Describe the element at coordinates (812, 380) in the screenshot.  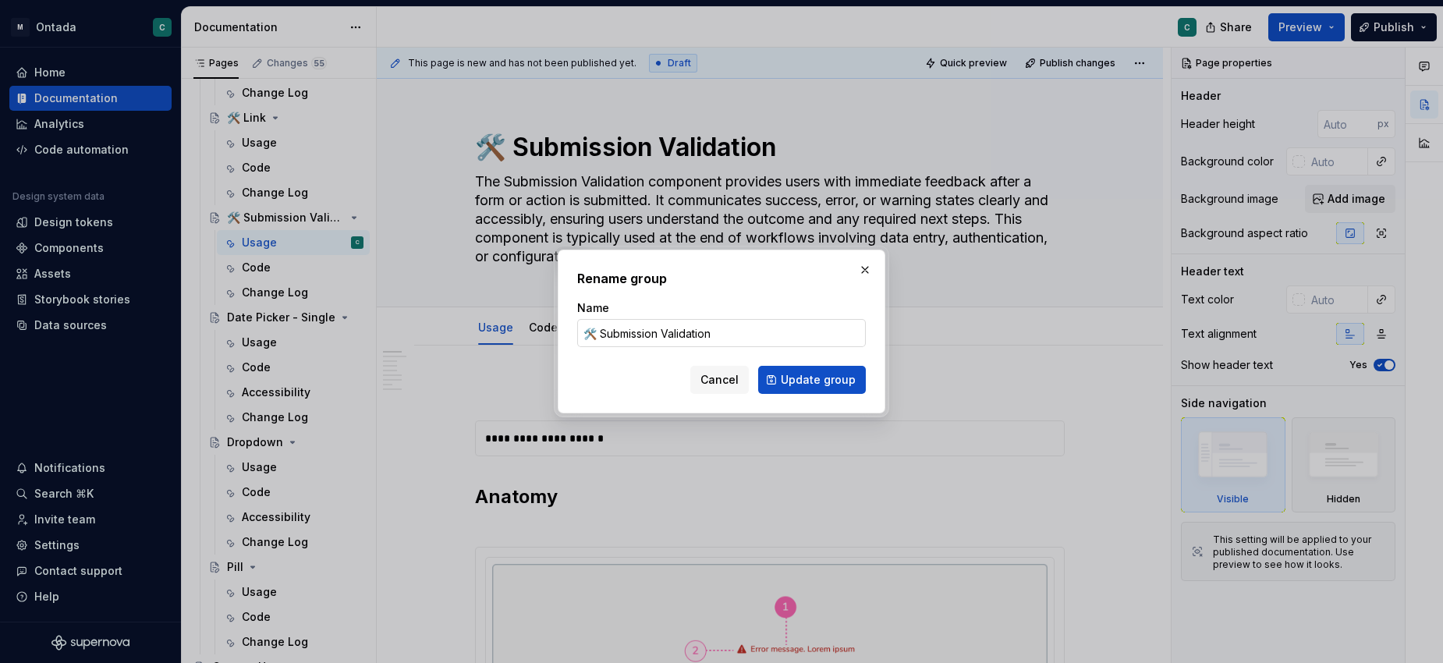
I see `button: Update group` at that location.